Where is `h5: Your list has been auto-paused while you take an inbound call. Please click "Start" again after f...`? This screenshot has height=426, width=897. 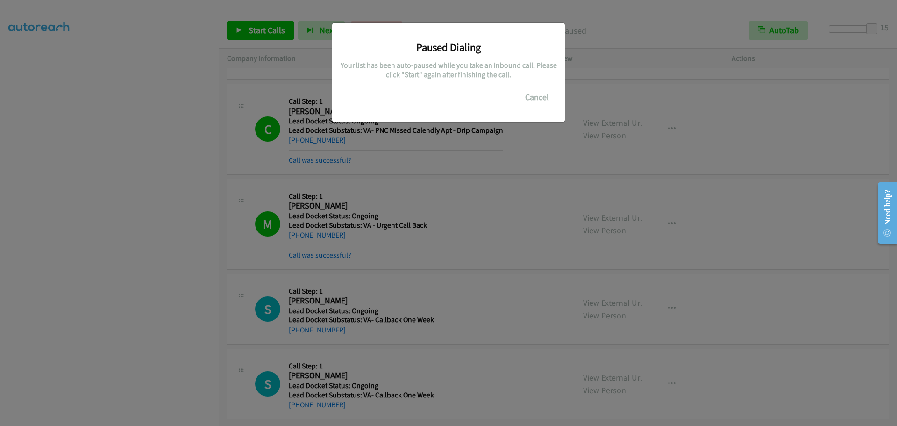
h5: Your list has been auto-paused while you take an inbound call. Please click "Start" again after f... is located at coordinates (449, 70).